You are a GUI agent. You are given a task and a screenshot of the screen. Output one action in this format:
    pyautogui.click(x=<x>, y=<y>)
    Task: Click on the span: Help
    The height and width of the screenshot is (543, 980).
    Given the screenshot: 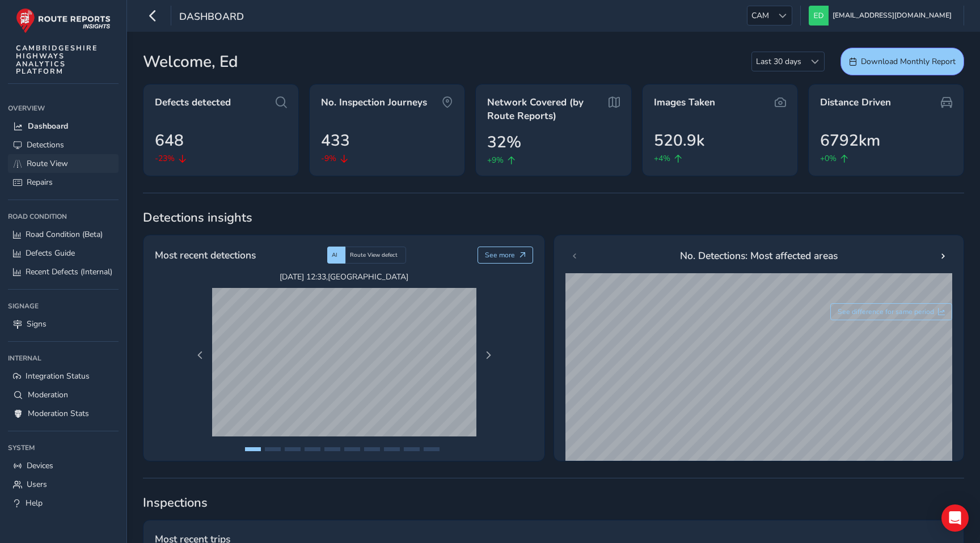 What is the action you would take?
    pyautogui.click(x=34, y=503)
    